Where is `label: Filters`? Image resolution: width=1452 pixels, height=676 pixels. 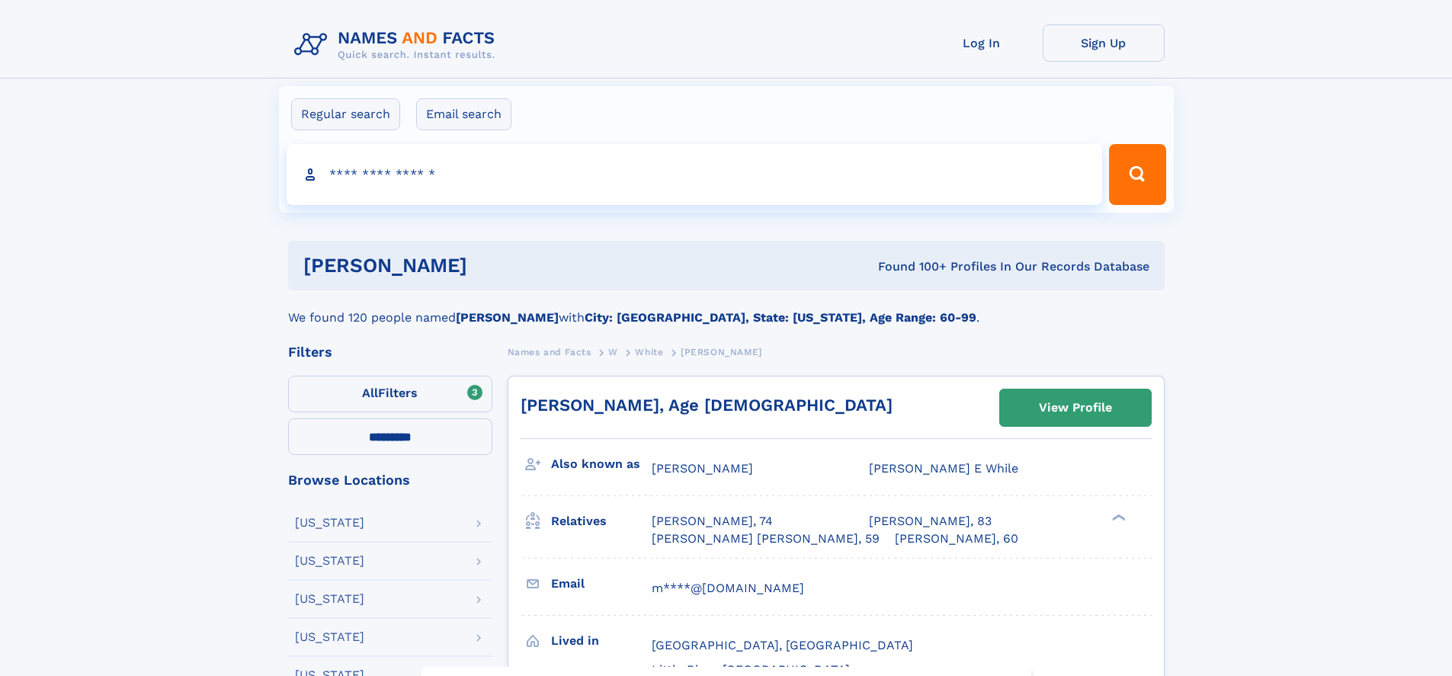 label: Filters is located at coordinates (390, 394).